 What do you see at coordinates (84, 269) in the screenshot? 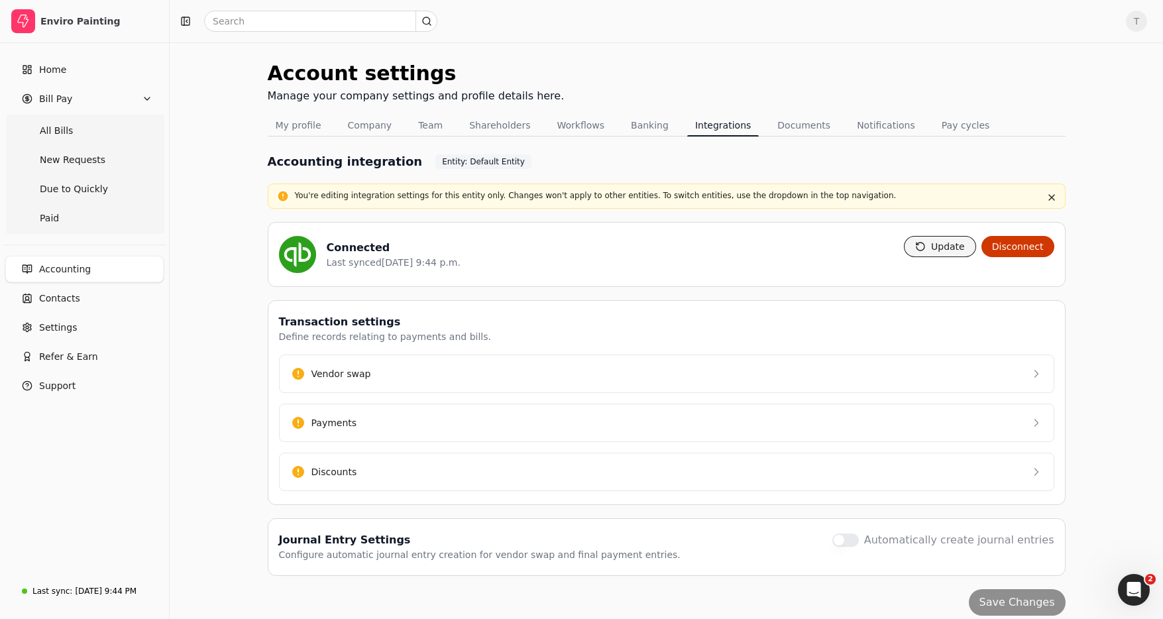
I see `a: Accounting` at bounding box center [84, 269].